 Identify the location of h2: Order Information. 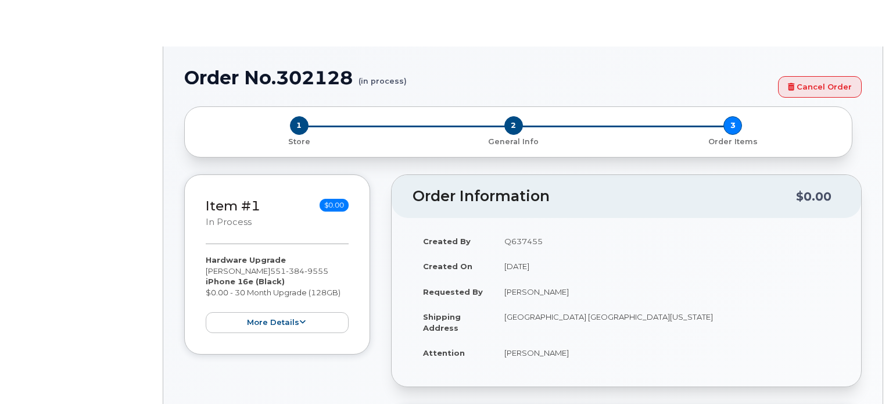
(604, 196).